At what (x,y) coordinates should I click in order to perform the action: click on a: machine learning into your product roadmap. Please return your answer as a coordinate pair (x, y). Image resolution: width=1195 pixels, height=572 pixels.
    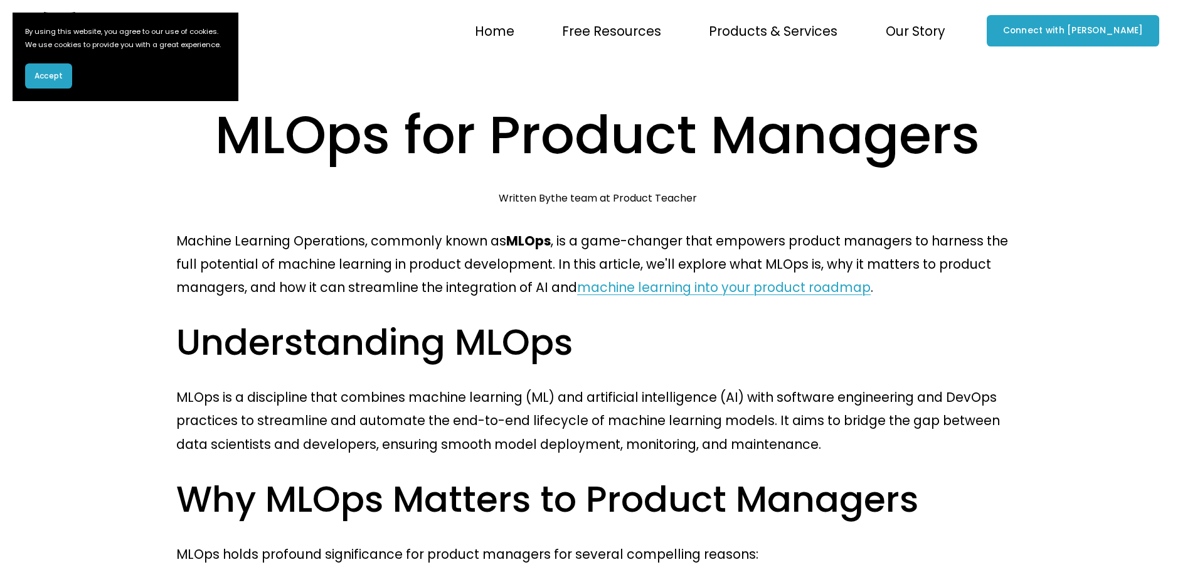
    Looking at the image, I should click on (724, 287).